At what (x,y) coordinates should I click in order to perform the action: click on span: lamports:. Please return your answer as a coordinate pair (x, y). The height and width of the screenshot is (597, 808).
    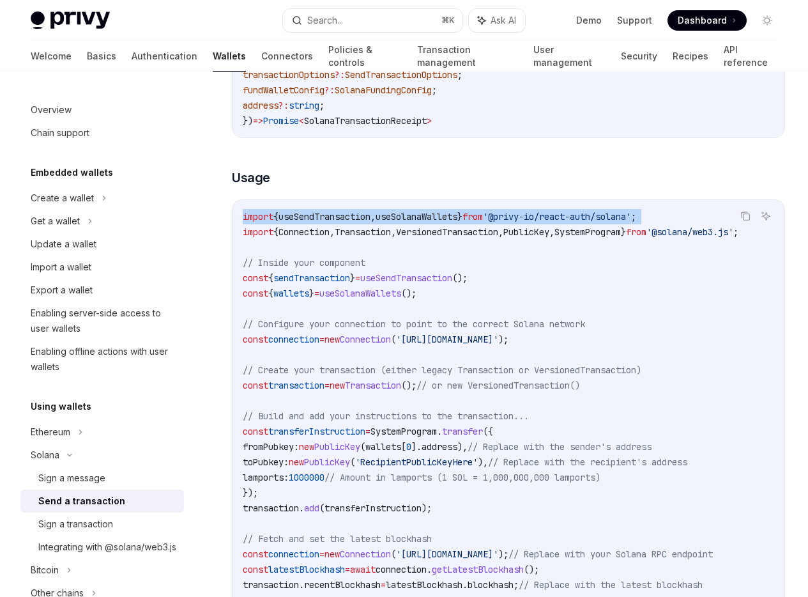
    Looking at the image, I should click on (266, 477).